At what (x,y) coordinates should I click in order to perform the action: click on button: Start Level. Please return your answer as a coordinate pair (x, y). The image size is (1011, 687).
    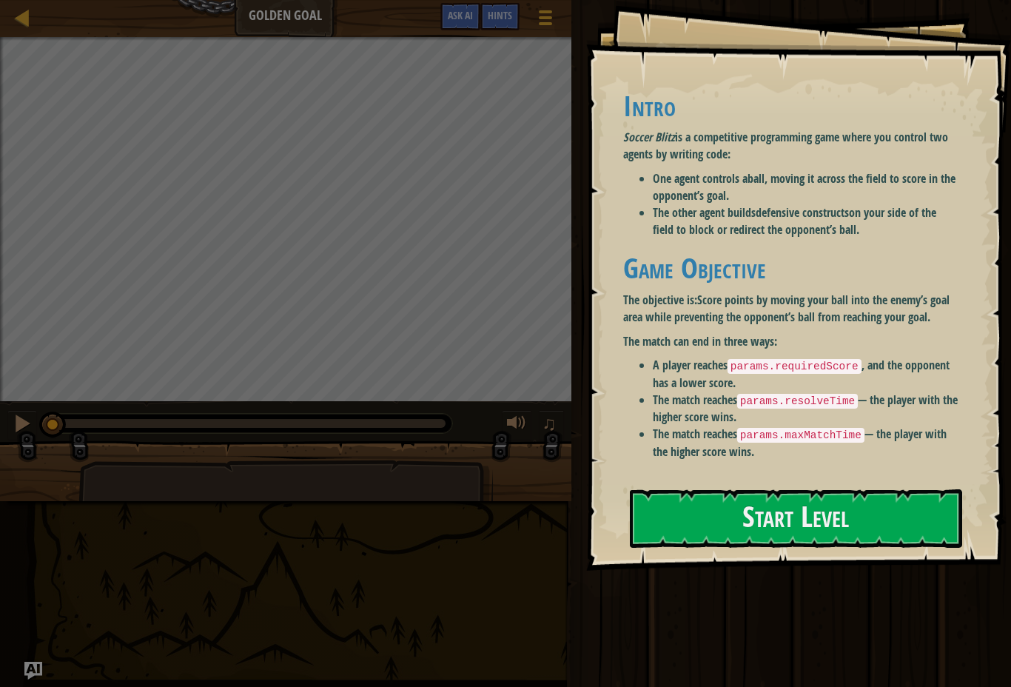
    Looking at the image, I should click on (796, 518).